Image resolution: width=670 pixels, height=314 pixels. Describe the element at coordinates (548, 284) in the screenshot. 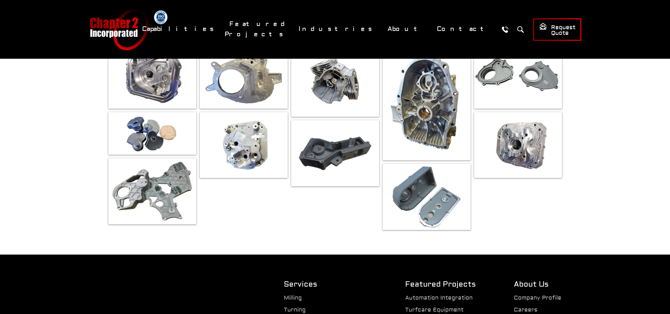

I see `h2: About Us` at that location.